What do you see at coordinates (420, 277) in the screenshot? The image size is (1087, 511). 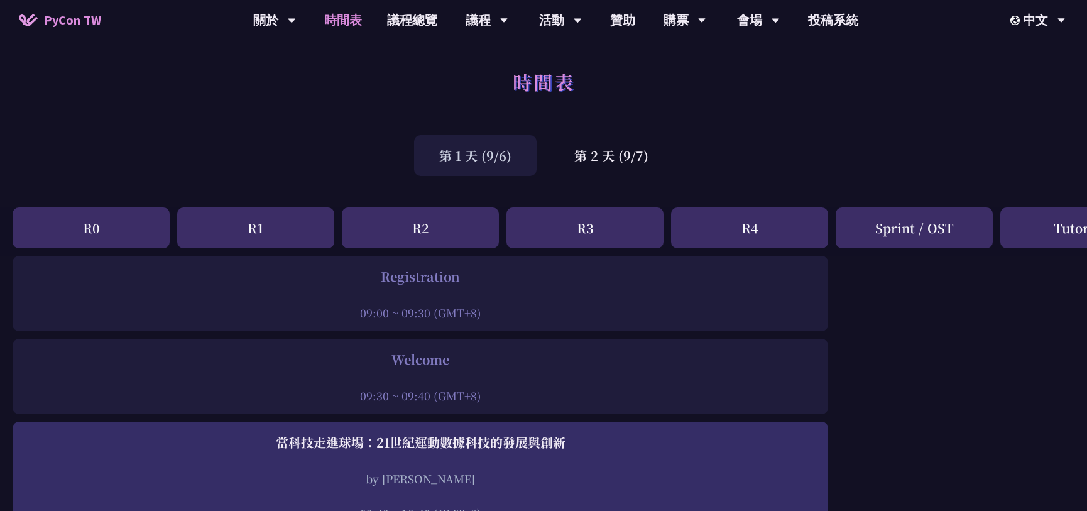 I see `div: Registration` at bounding box center [420, 277].